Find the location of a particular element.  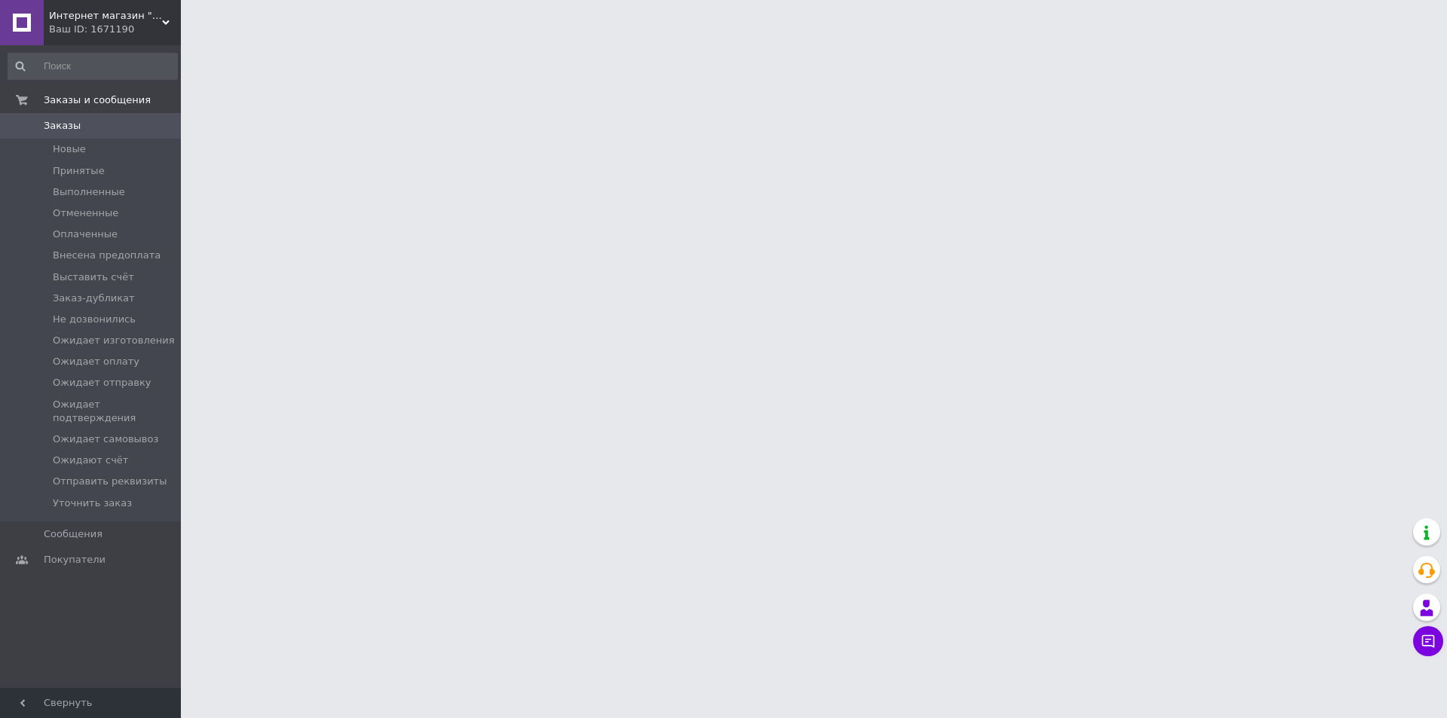

span: Выставить счёт is located at coordinates (93, 277).